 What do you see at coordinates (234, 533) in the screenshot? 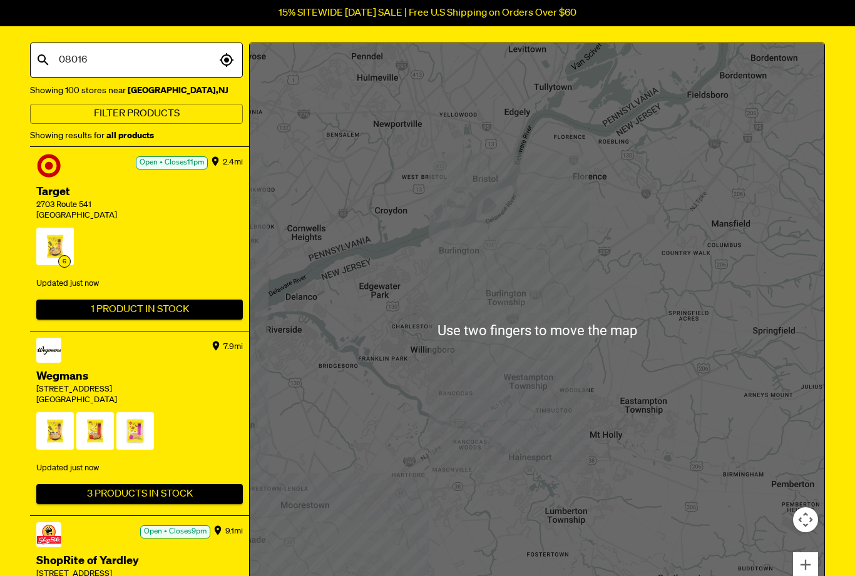
I see `div: 9.1 mi` at bounding box center [234, 533].